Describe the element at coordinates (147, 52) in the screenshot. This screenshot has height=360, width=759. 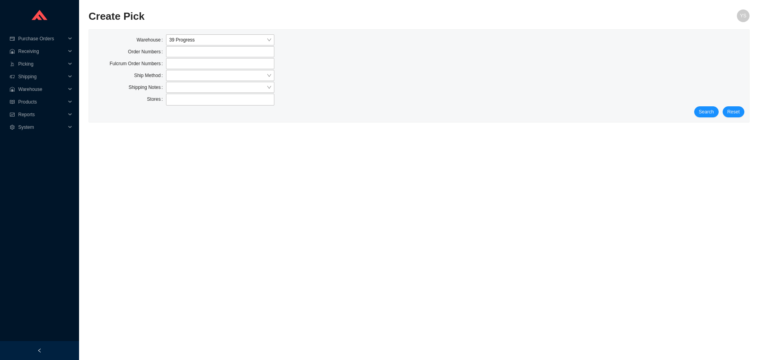
I see `label: Order Numbers` at that location.